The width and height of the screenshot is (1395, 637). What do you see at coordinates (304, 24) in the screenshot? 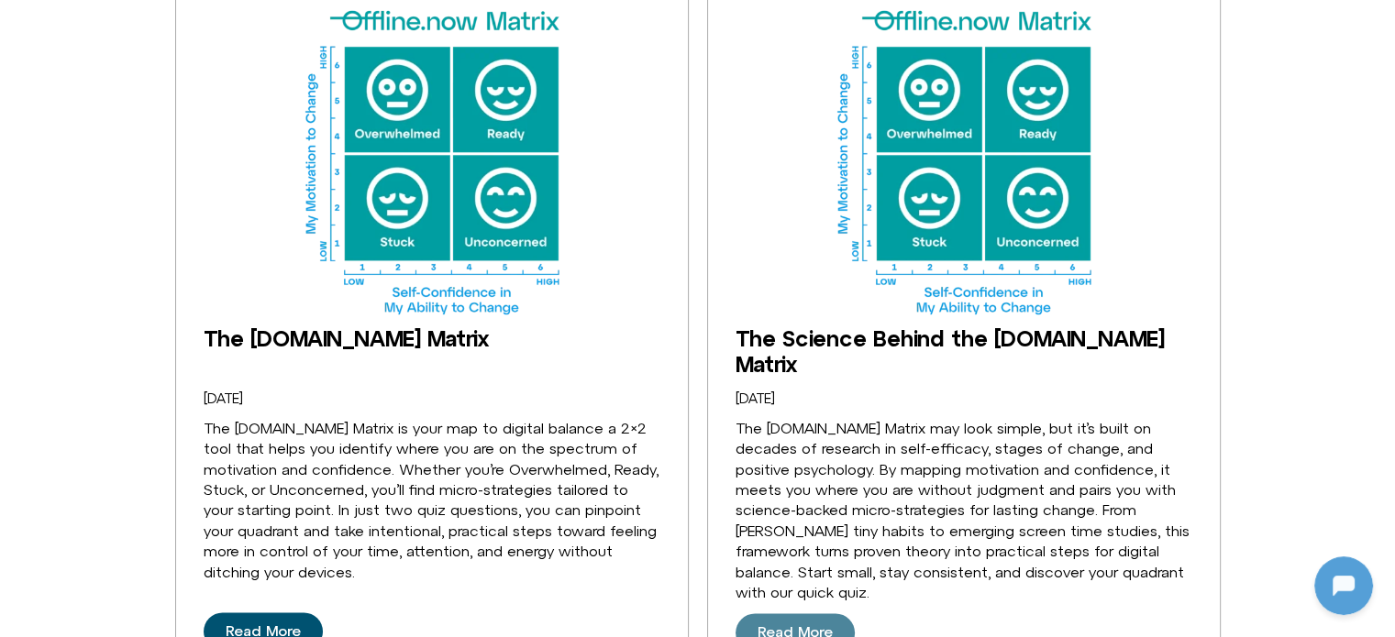
I see `svg: Restart Conversation Button` at bounding box center [304, 24].